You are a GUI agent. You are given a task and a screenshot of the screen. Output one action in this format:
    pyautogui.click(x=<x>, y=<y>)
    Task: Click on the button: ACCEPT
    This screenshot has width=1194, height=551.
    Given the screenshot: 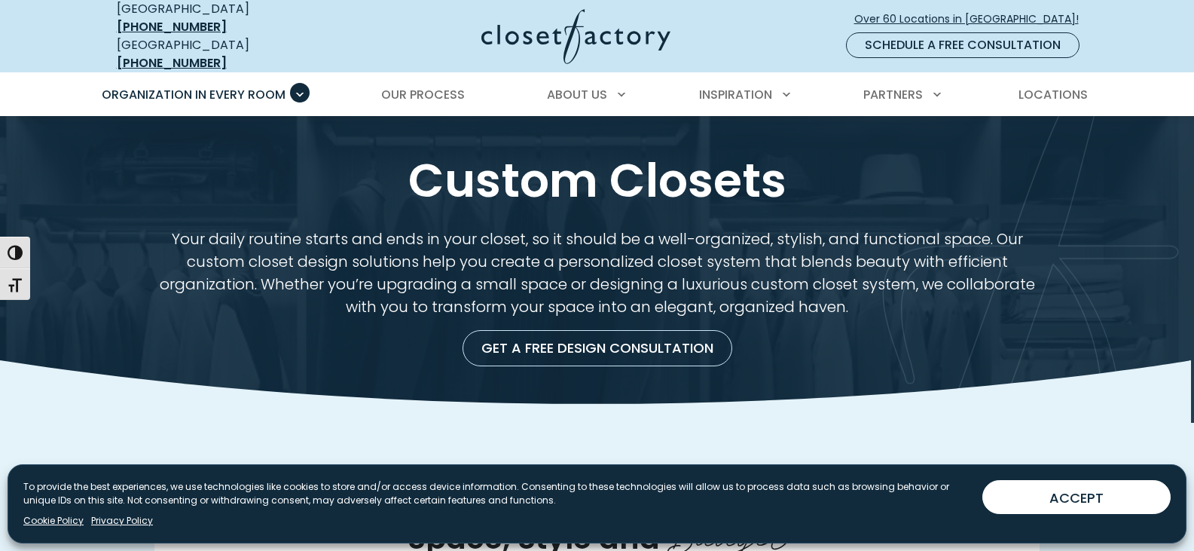 What is the action you would take?
    pyautogui.click(x=1077, y=497)
    